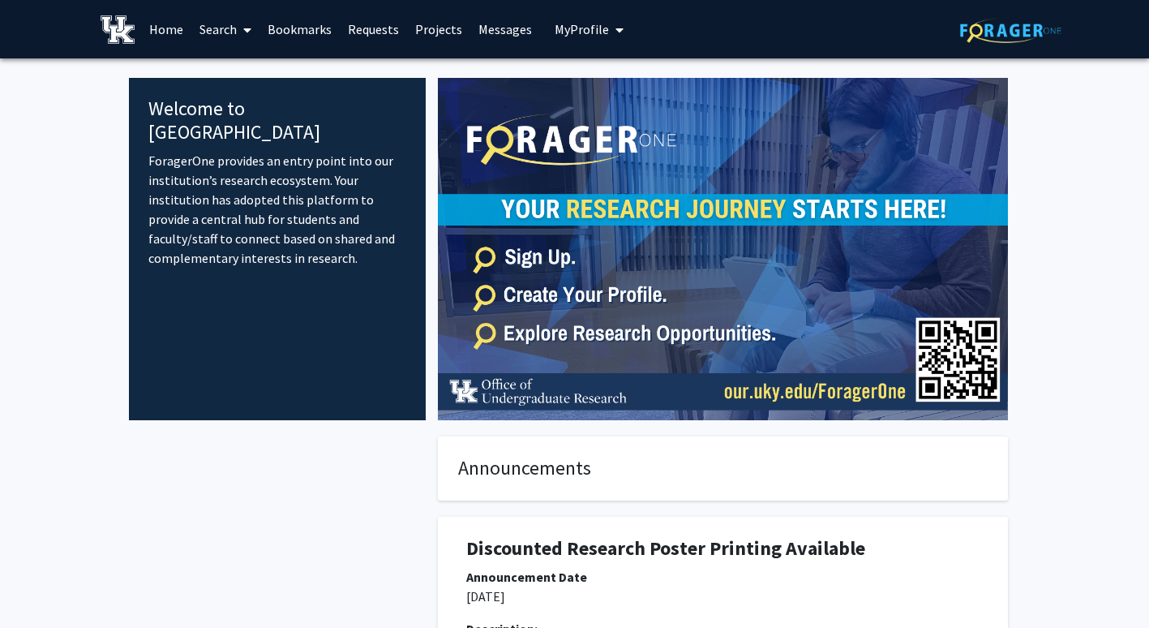 This screenshot has width=1149, height=628. What do you see at coordinates (505, 29) in the screenshot?
I see `a: Messages` at bounding box center [505, 29].